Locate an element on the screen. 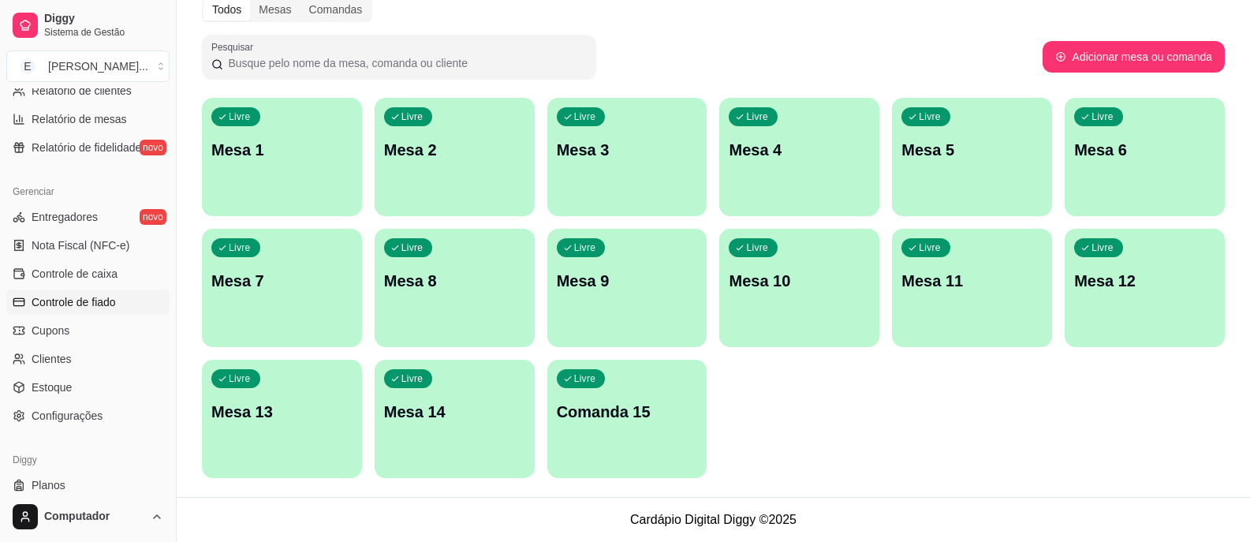 This screenshot has width=1250, height=542. a: Controle de caixa is located at coordinates (88, 274).